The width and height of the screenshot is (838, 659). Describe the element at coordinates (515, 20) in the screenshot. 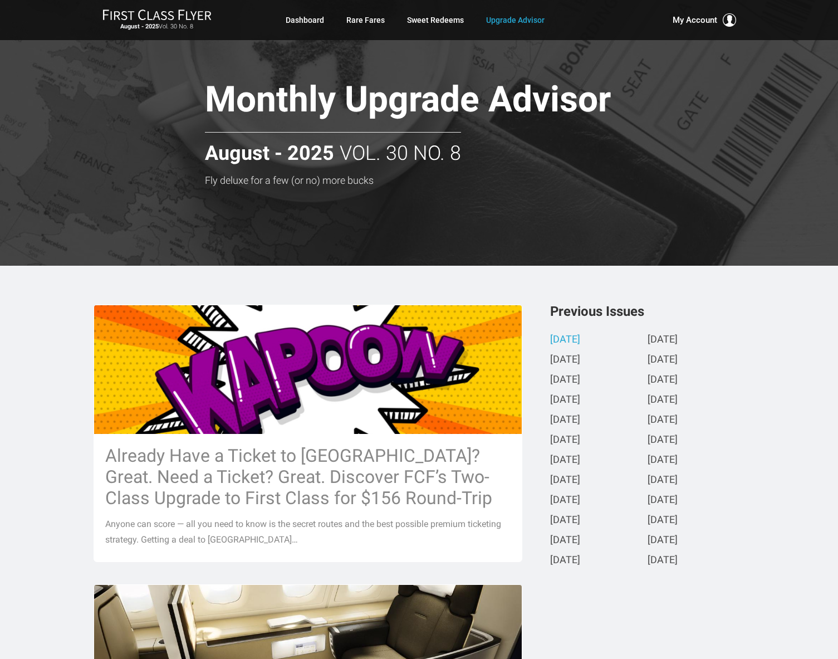

I see `a: Upgrade Advisor` at that location.